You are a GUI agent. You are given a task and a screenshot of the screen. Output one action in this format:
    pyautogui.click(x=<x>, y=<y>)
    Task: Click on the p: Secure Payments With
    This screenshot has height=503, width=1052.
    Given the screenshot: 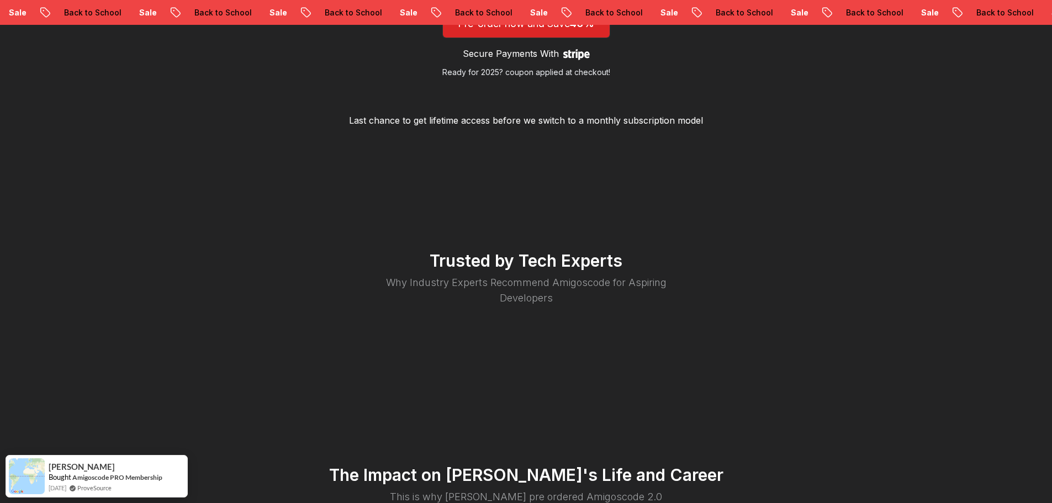 What is the action you would take?
    pyautogui.click(x=511, y=54)
    